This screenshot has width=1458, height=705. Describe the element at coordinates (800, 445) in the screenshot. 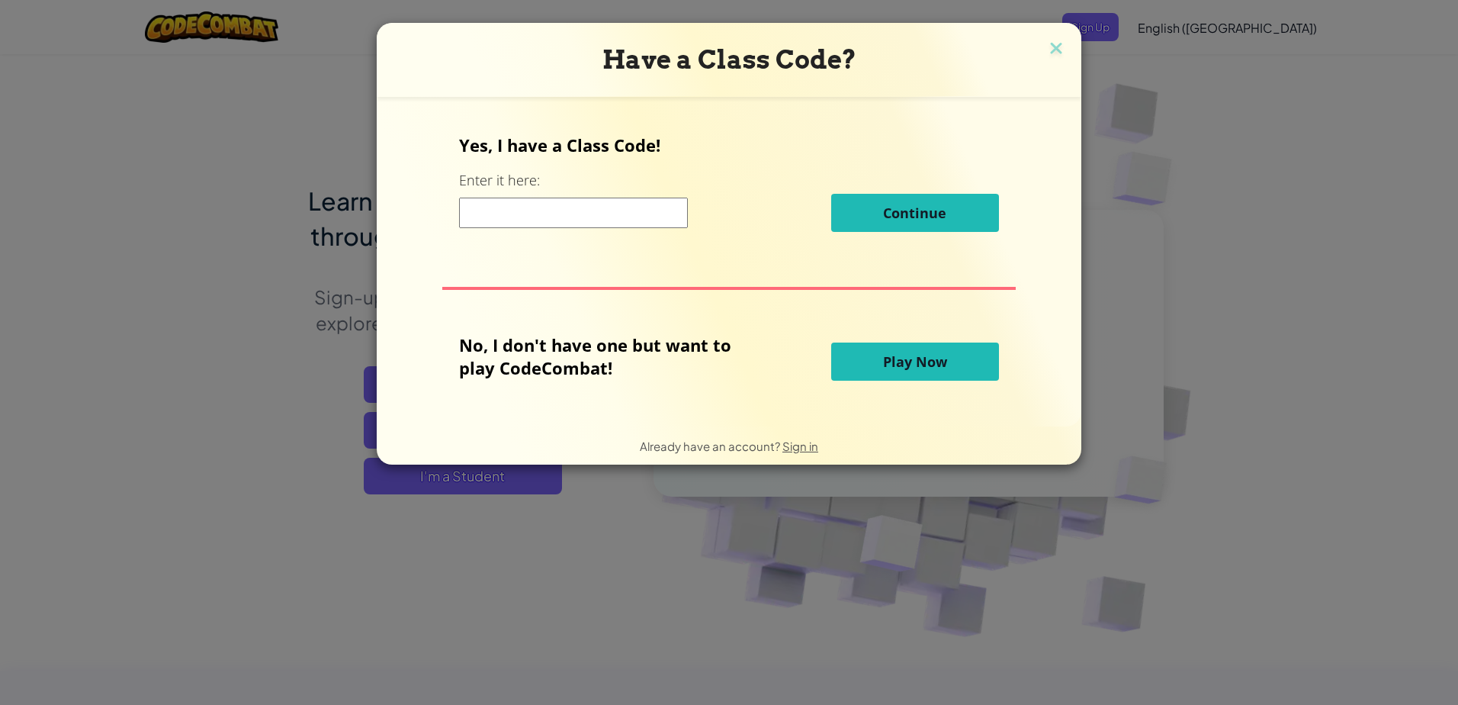

I see `a: Sign in` at that location.